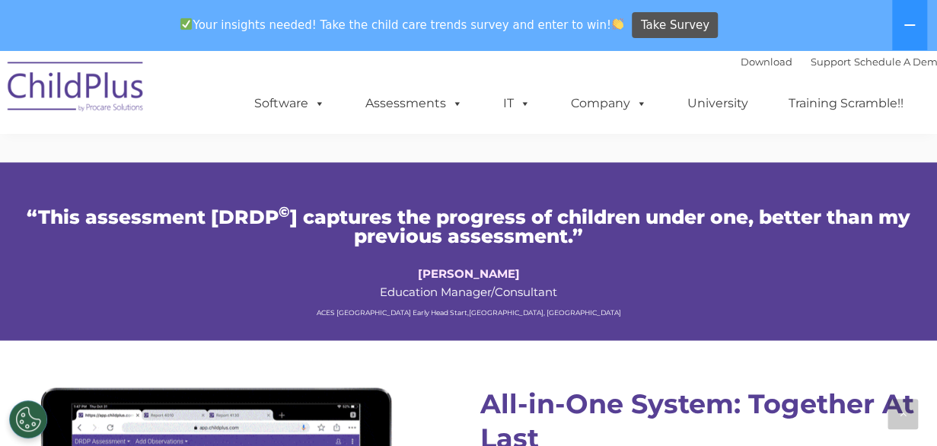  Describe the element at coordinates (831, 62) in the screenshot. I see `a: Support` at that location.